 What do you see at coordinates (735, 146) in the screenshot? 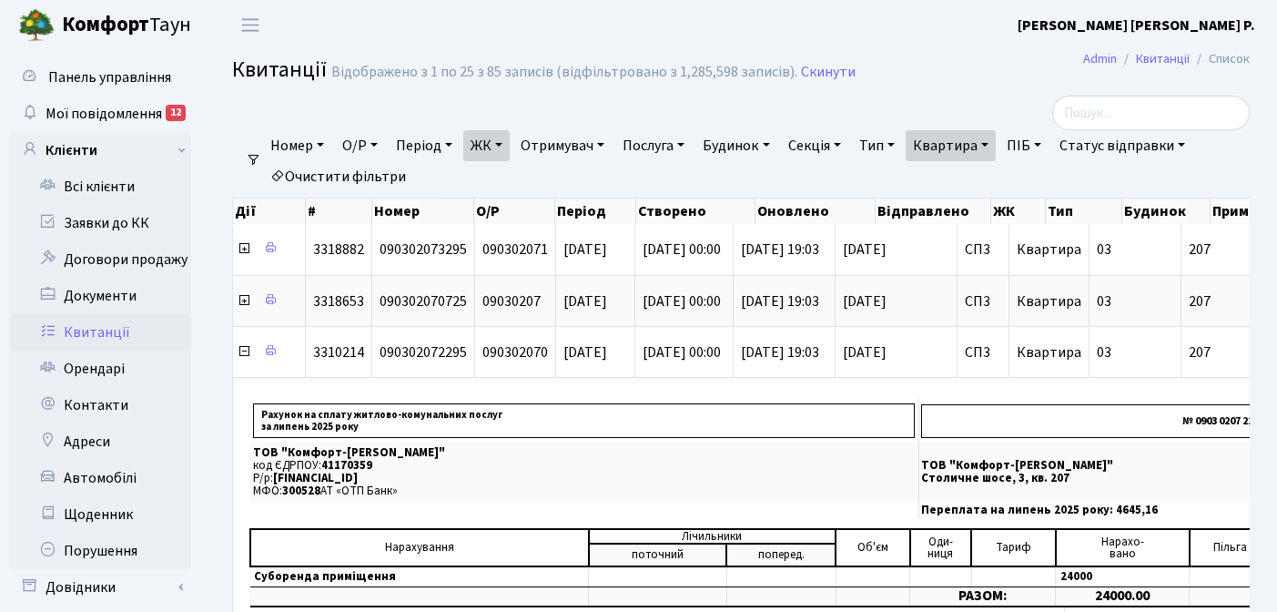
I see `a: Будинок` at bounding box center [735, 146].